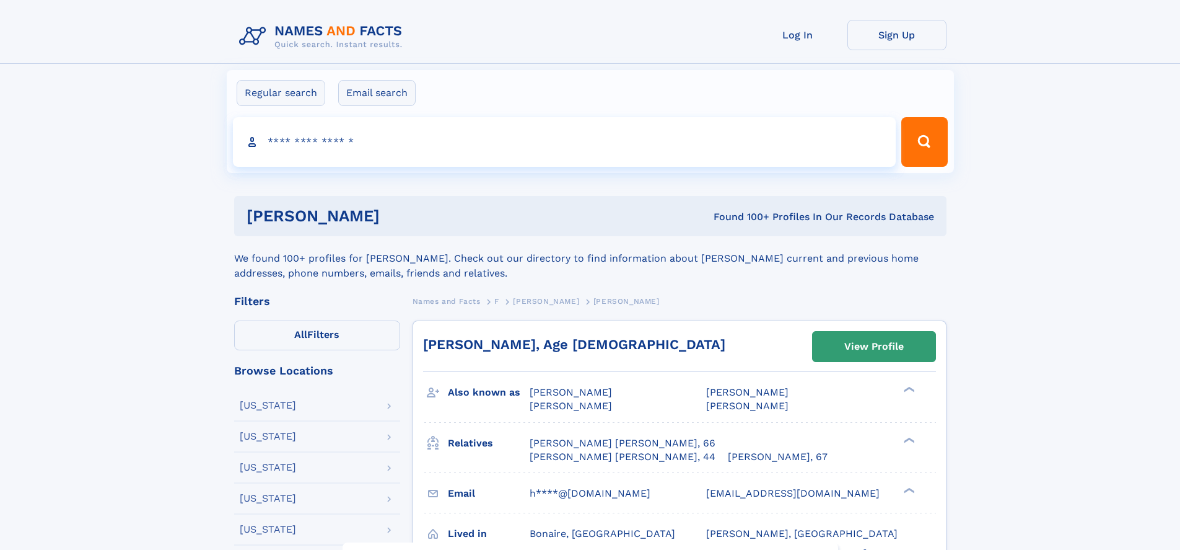 This screenshot has width=1180, height=550. Describe the element at coordinates (301, 334) in the screenshot. I see `span: All` at that location.